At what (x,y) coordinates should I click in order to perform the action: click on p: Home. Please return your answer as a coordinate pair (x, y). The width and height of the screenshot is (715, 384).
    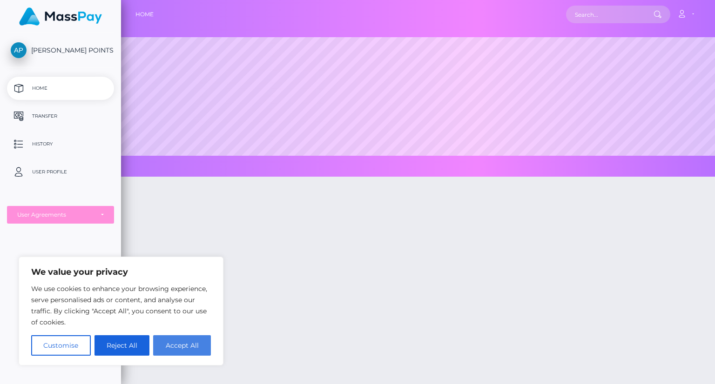
    Looking at the image, I should click on (60, 88).